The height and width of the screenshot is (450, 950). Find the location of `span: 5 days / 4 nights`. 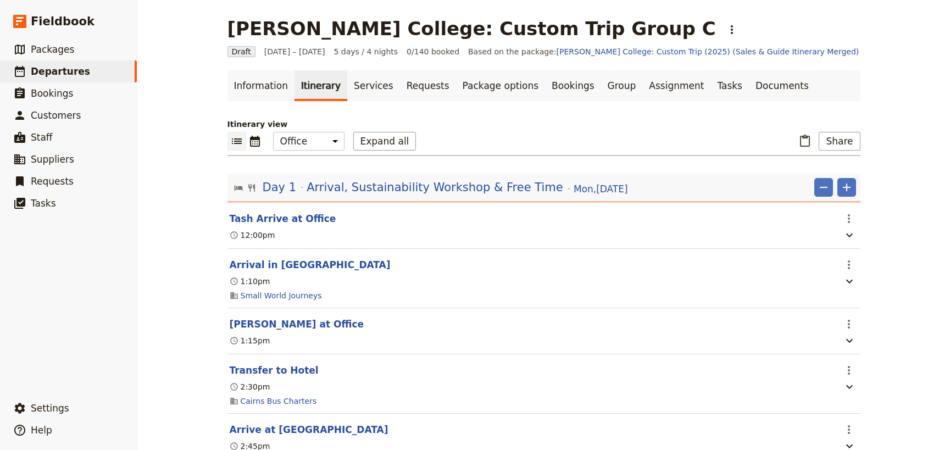

span: 5 days / 4 nights is located at coordinates (365, 52).